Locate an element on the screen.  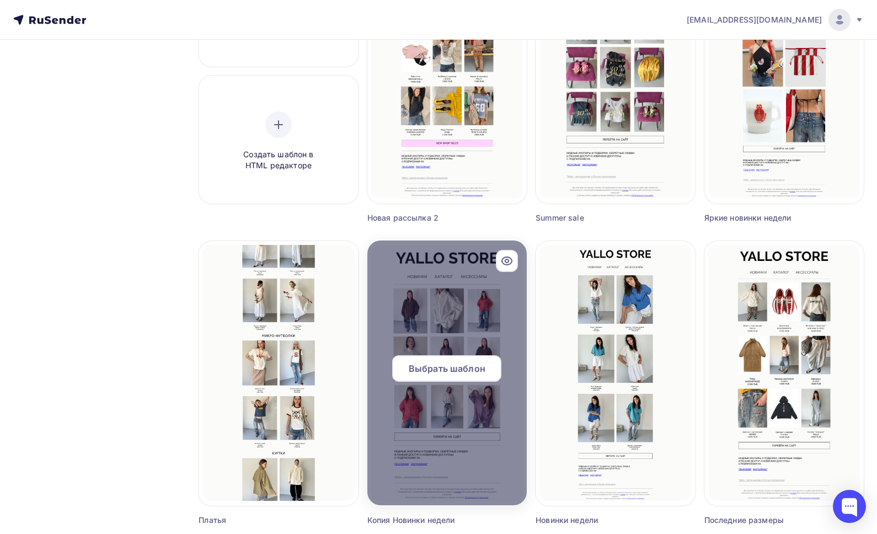
div: Копия Новинки недели is located at coordinates (427, 520).